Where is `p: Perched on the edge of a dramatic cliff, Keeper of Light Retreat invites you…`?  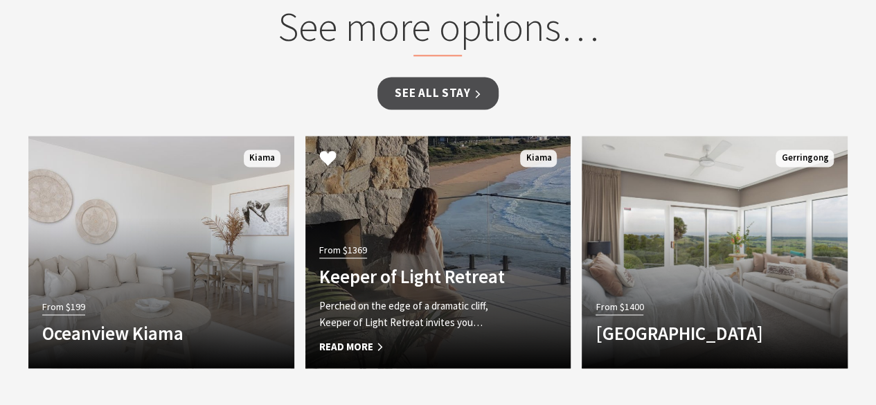
p: Perched on the edge of a dramatic cliff, Keeper of Light Retreat invites you… is located at coordinates (418, 314).